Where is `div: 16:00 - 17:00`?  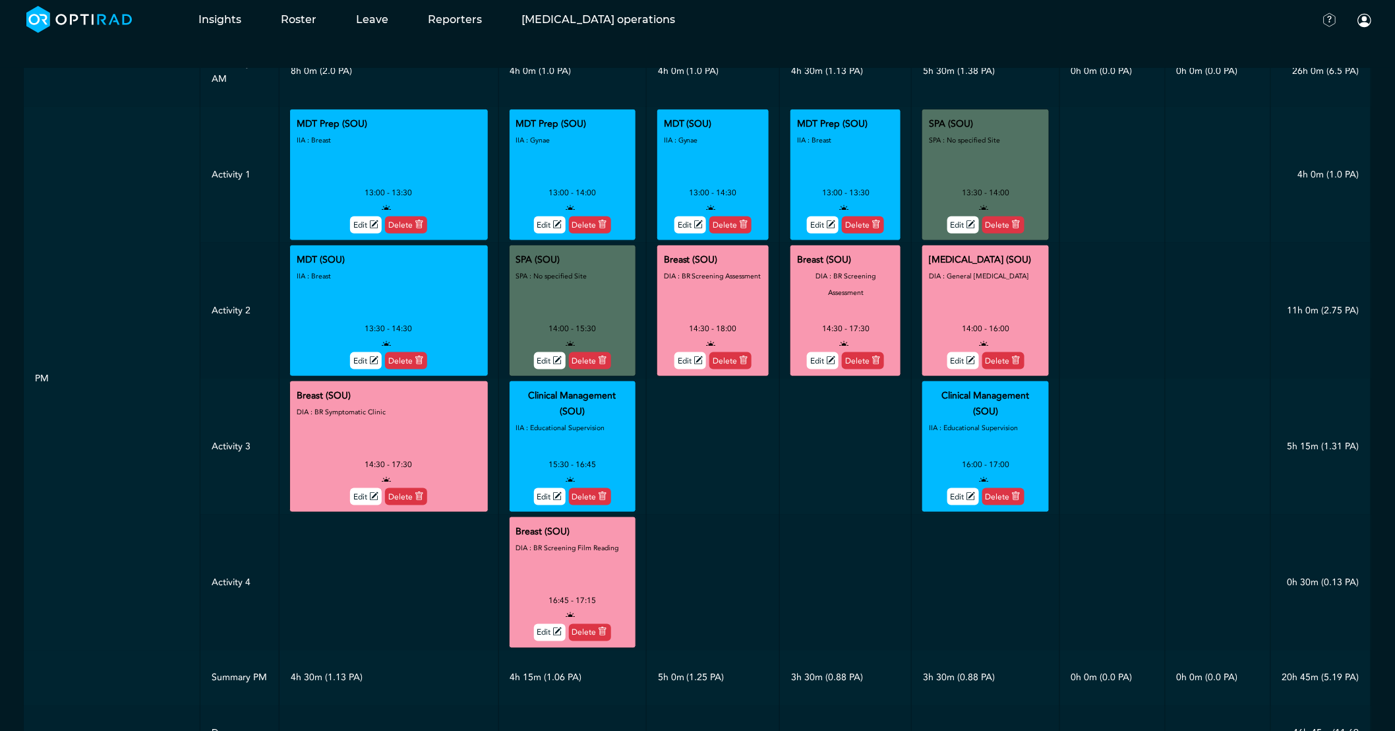 div: 16:00 - 17:00 is located at coordinates (986, 464).